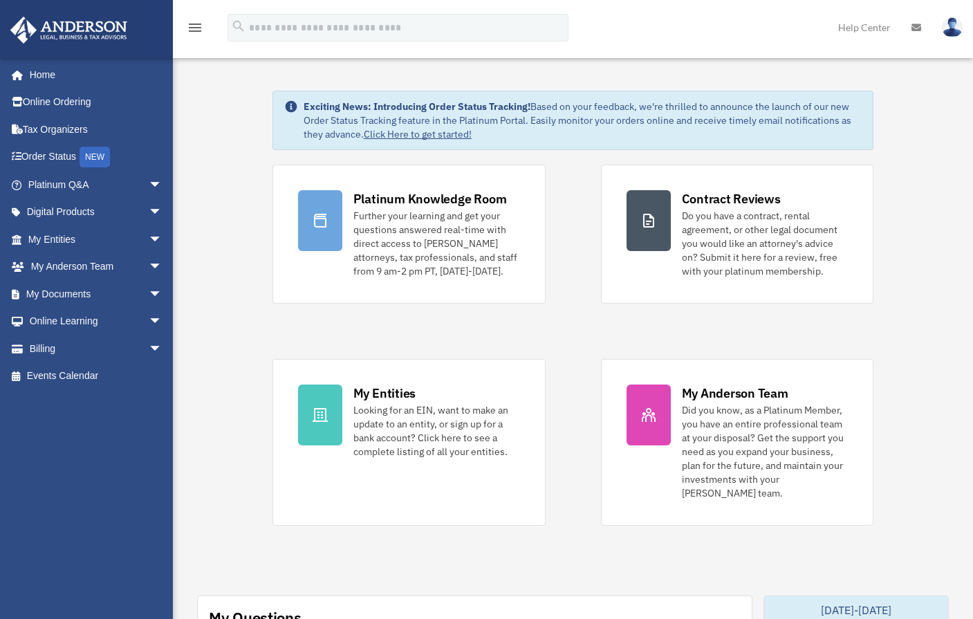  What do you see at coordinates (436, 243) in the screenshot?
I see `div: Further your learning and get your questions answered real-time with direct access to [PERSON_NAM...` at bounding box center [436, 243].